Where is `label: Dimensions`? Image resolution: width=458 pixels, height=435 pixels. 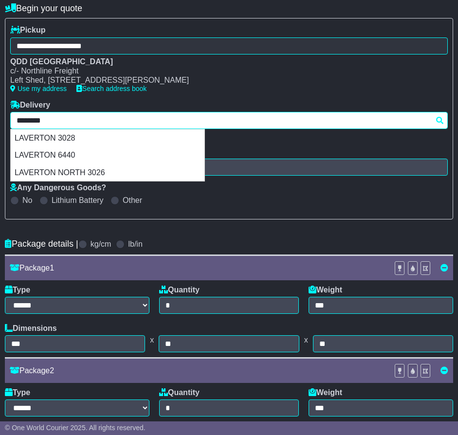
label: Dimensions is located at coordinates (31, 328).